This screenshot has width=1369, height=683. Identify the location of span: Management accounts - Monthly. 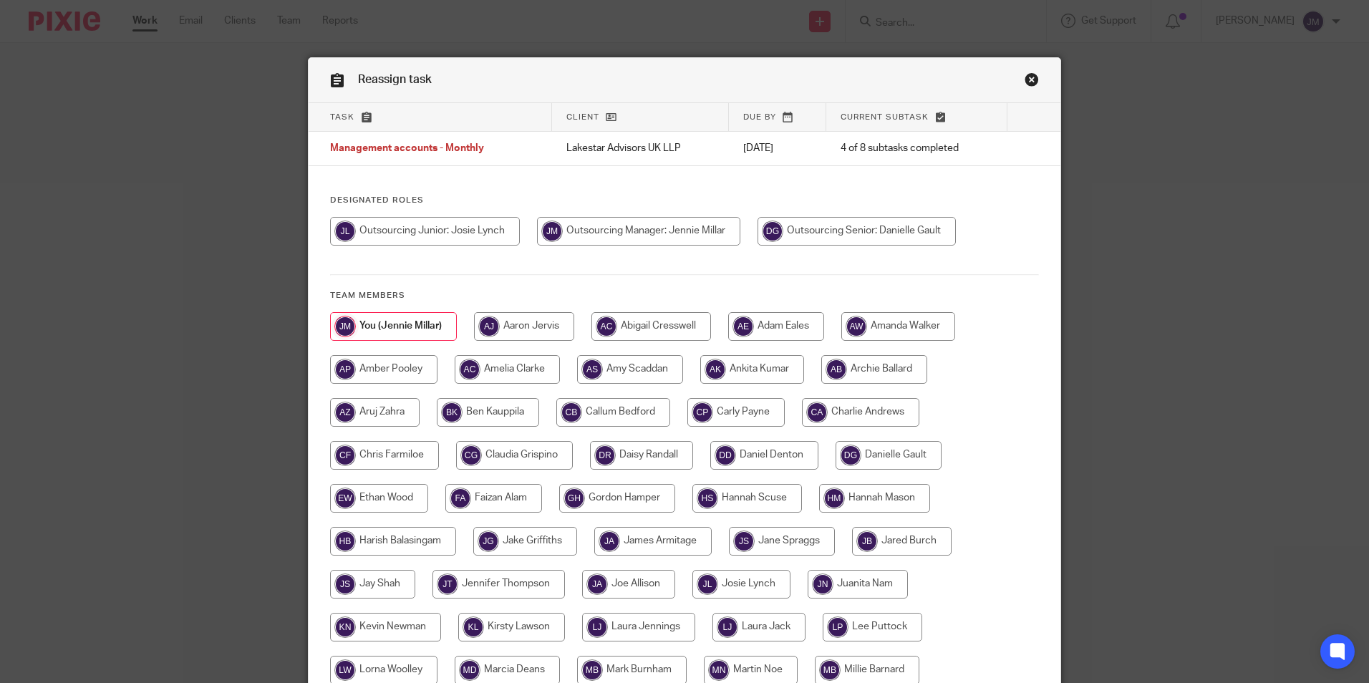
(407, 149).